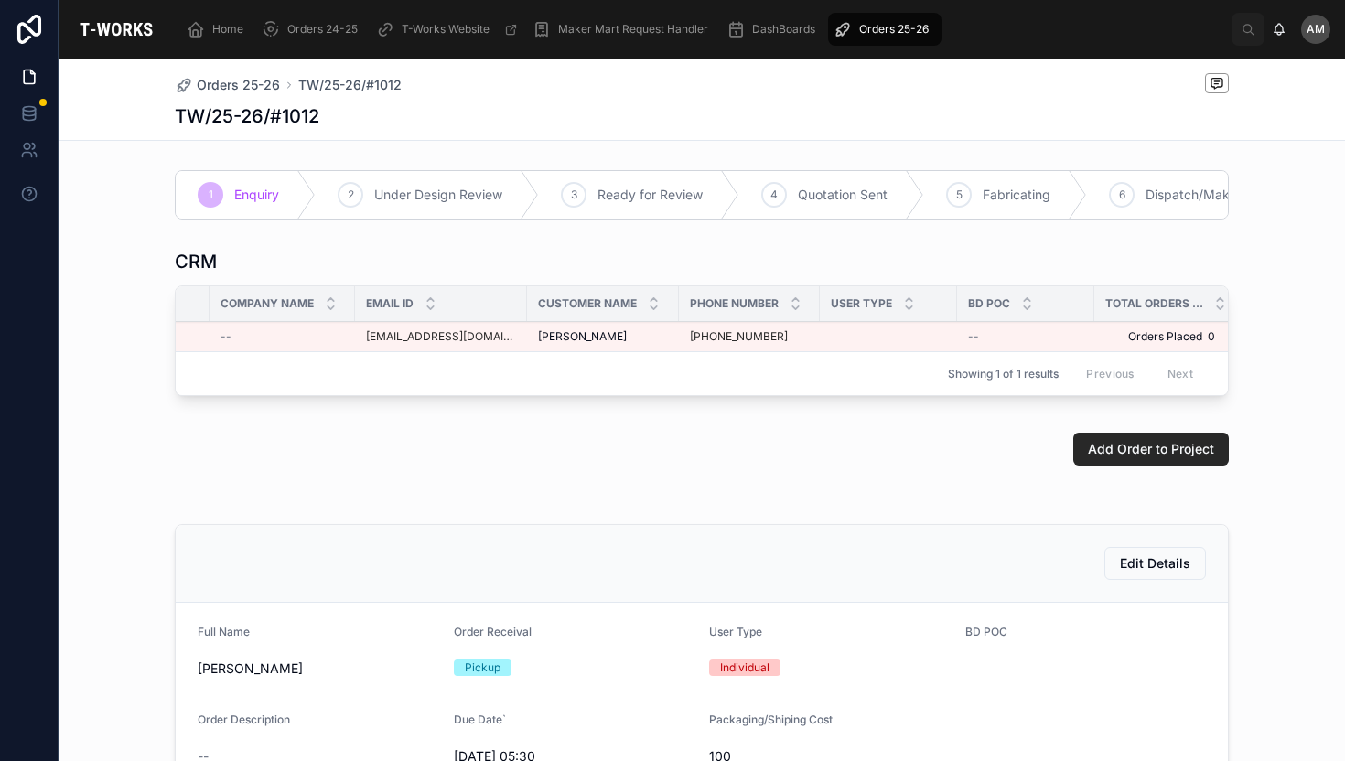  Describe the element at coordinates (256, 195) in the screenshot. I see `span: Enquiry` at that location.